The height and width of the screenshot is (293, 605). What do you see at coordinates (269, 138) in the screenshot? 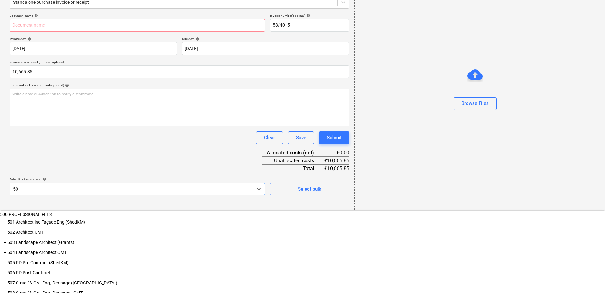
I see `button: Clear` at bounding box center [269, 138].